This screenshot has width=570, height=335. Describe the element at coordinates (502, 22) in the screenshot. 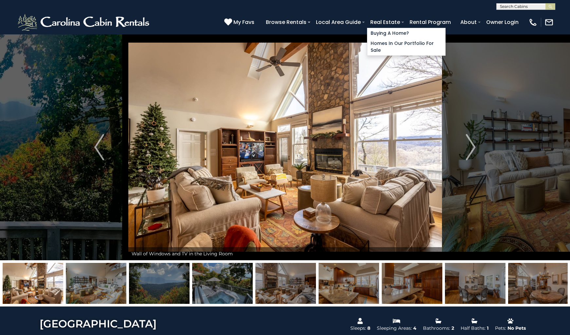

I see `a: Owner Login` at that location.